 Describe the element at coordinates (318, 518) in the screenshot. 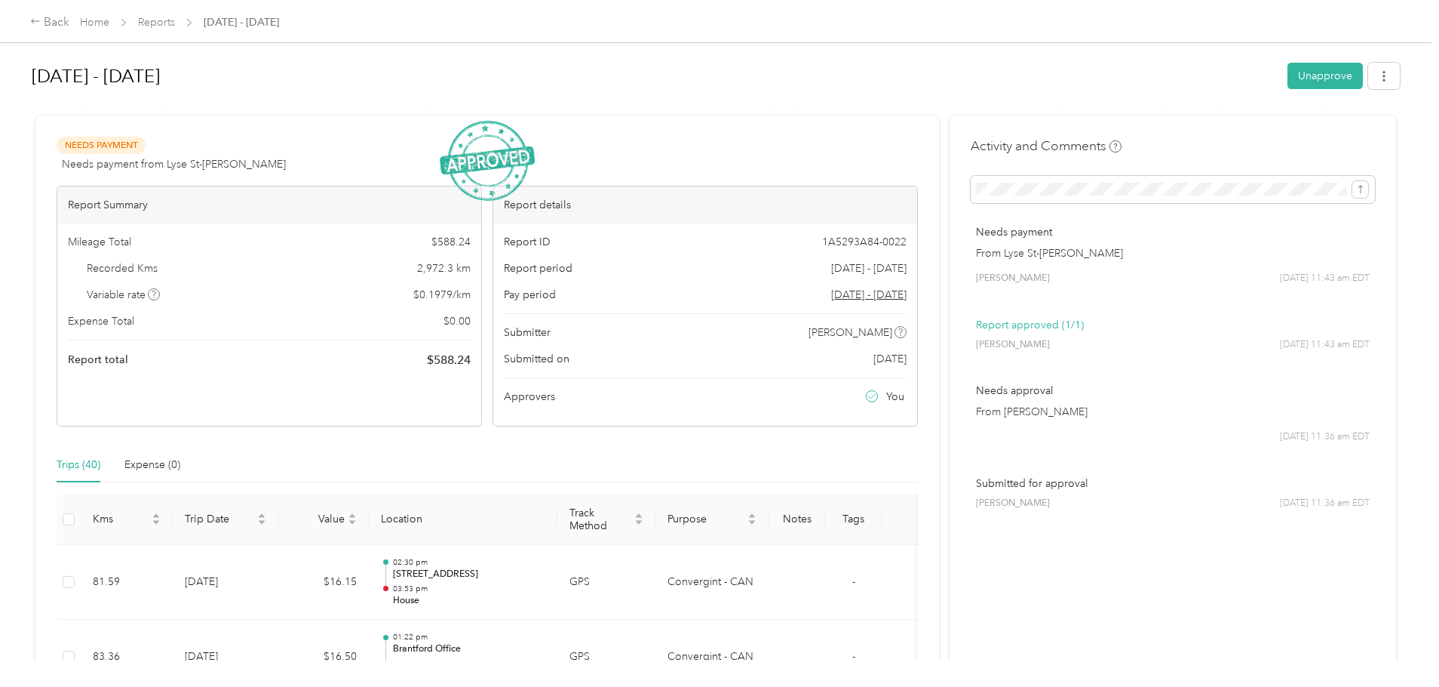

I see `span: Value` at that location.